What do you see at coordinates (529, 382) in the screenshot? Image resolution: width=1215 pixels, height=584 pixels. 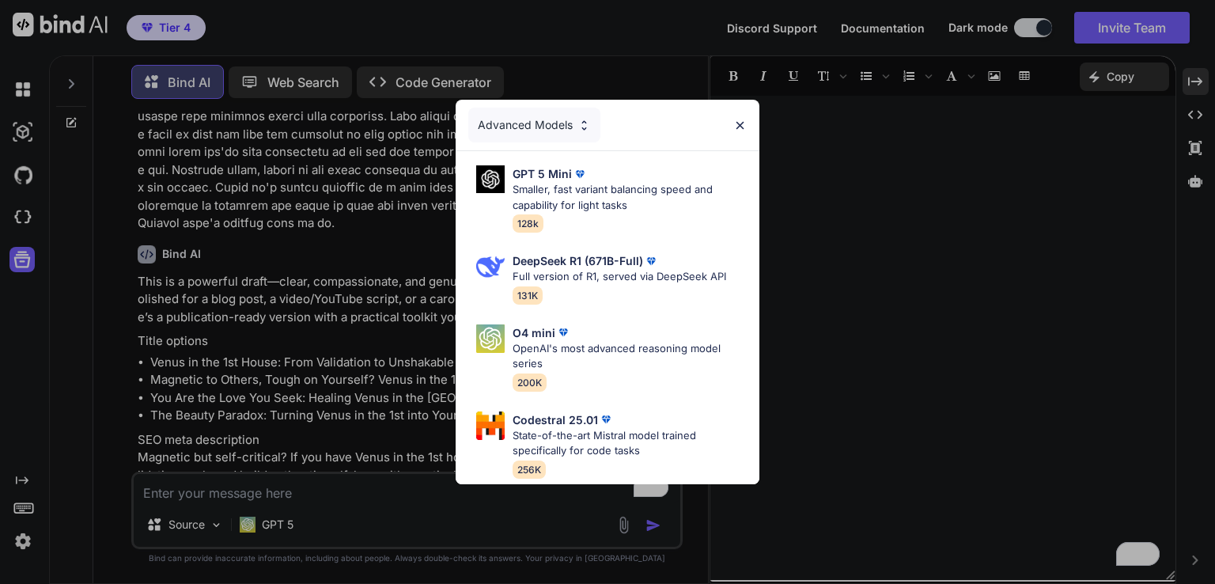 I see `span: 200K` at bounding box center [529, 382].